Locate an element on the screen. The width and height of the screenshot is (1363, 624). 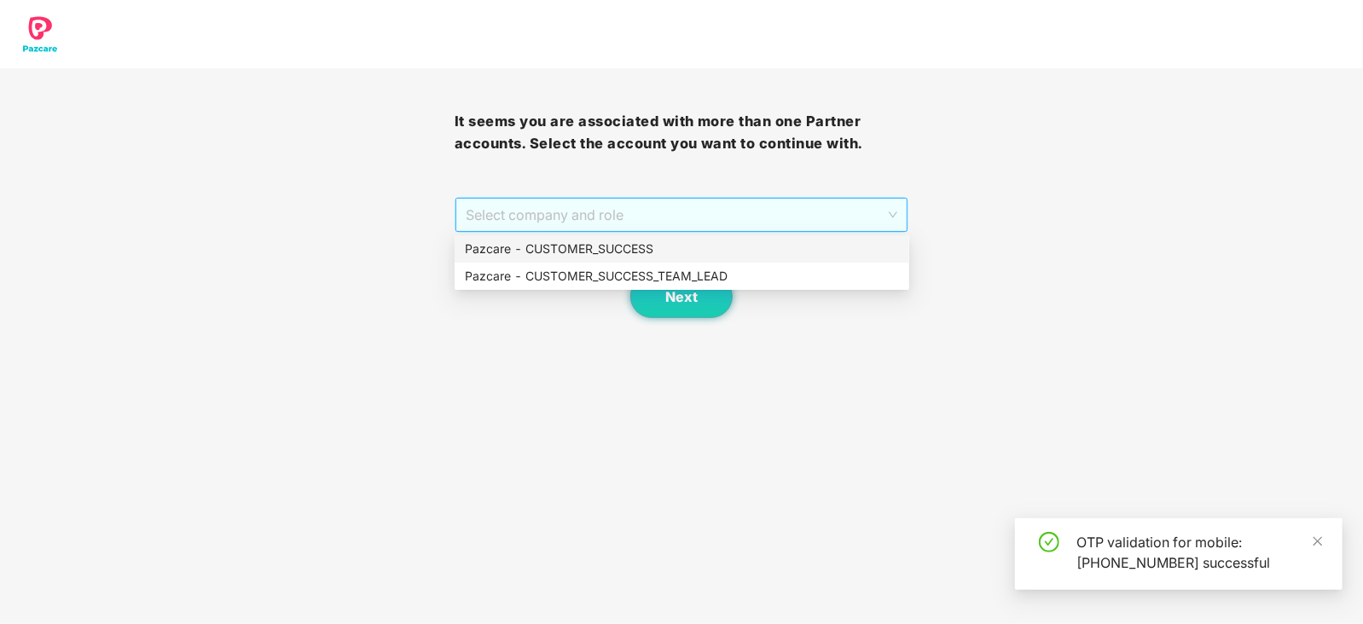
span: check-circle is located at coordinates (1049, 543).